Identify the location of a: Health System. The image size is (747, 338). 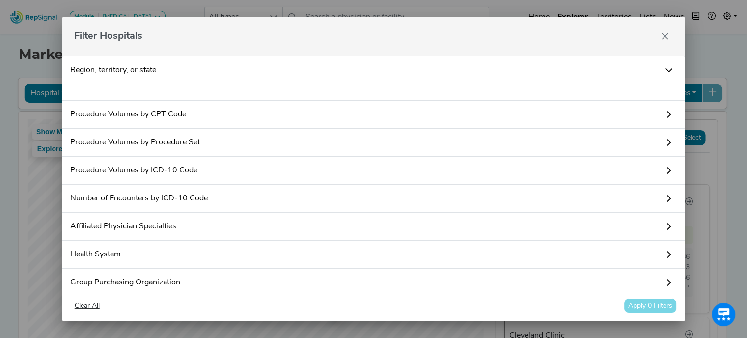
(374, 254).